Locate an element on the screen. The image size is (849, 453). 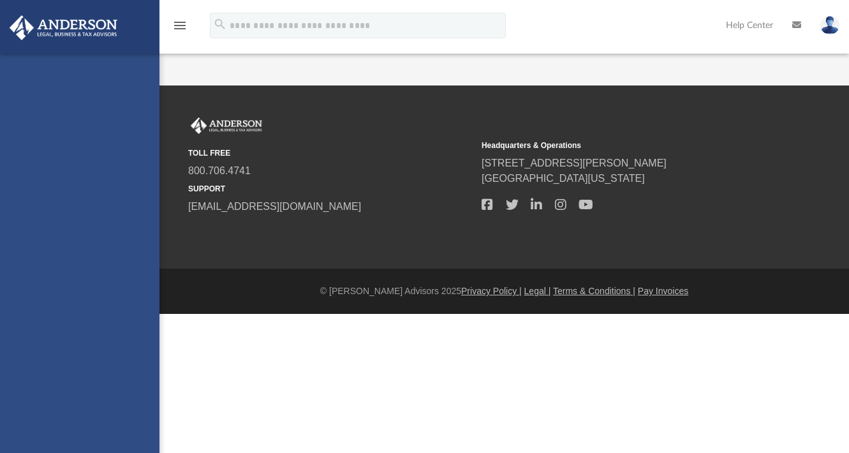
a: Privacy Policy | is located at coordinates (491, 291).